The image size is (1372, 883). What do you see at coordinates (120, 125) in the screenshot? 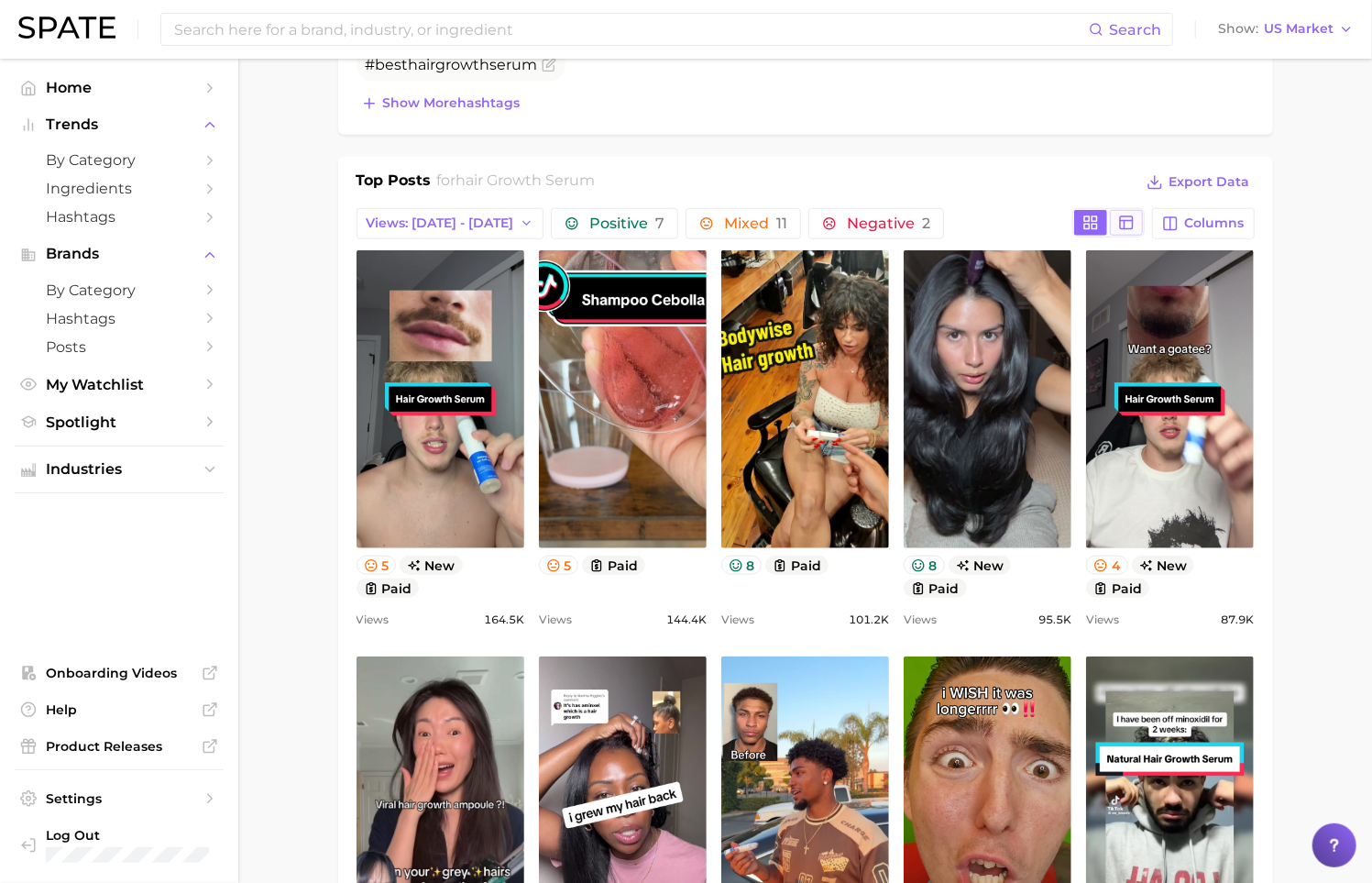
I see `span: Trends` at bounding box center [120, 125].